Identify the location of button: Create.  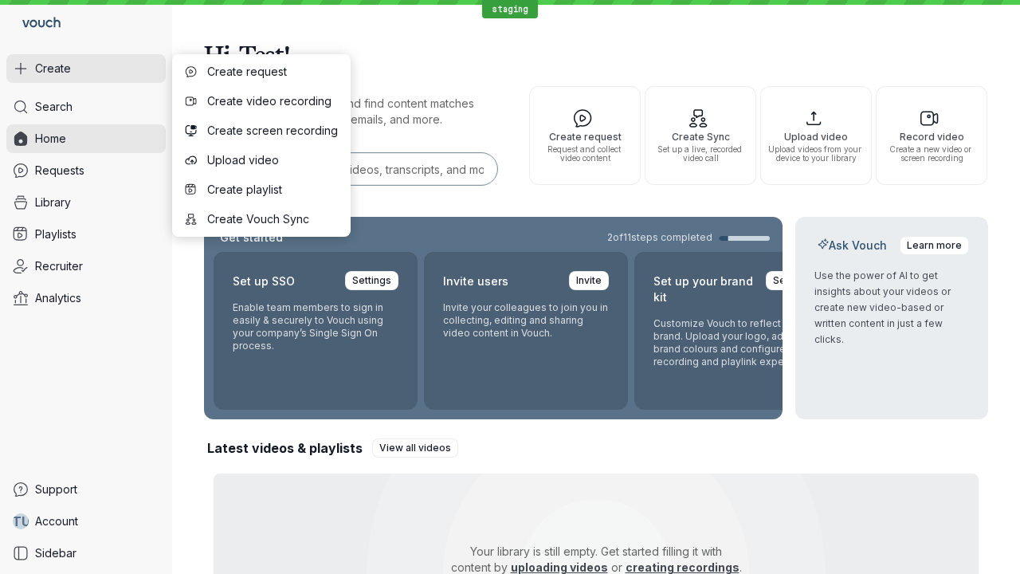
(86, 69).